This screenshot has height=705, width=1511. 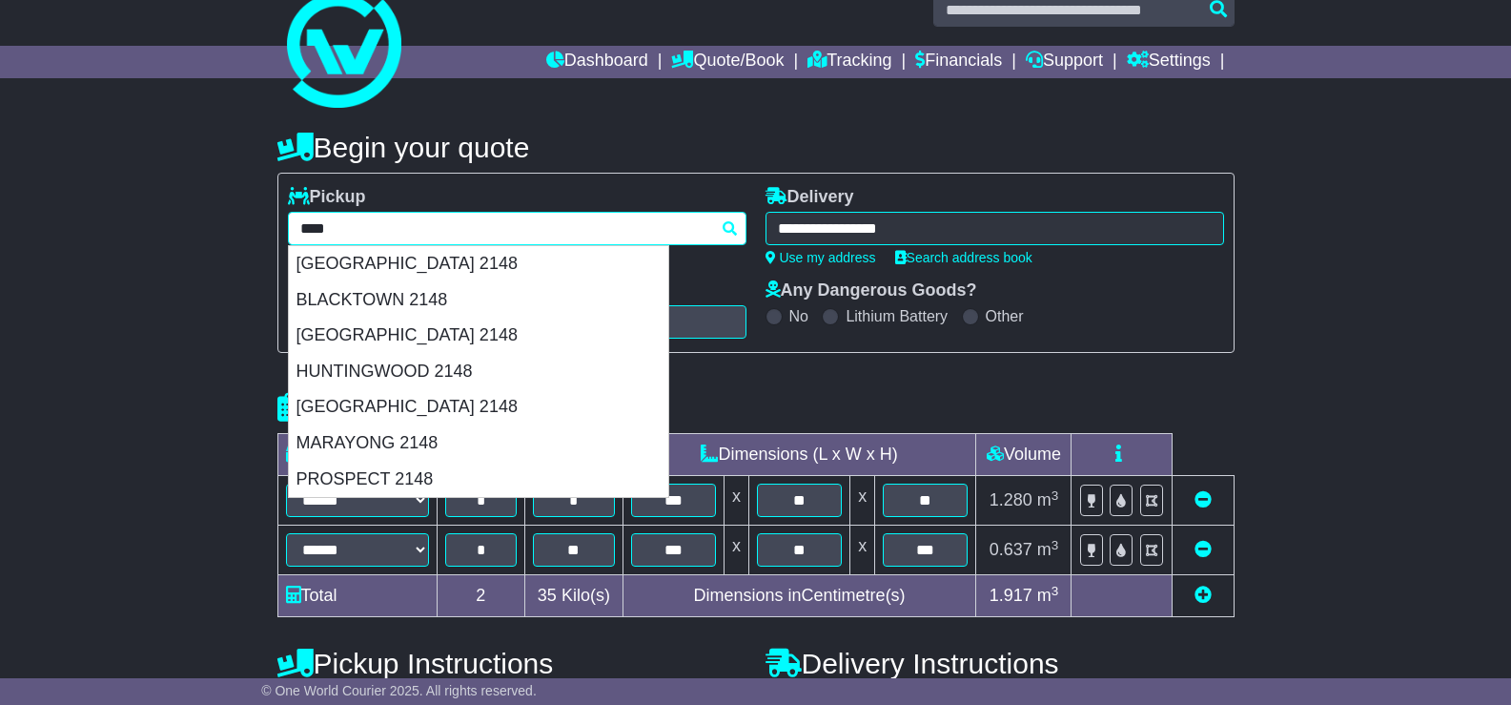 What do you see at coordinates (799, 455) in the screenshot?
I see `td: Dimensions (L x W x H)` at bounding box center [799, 455].